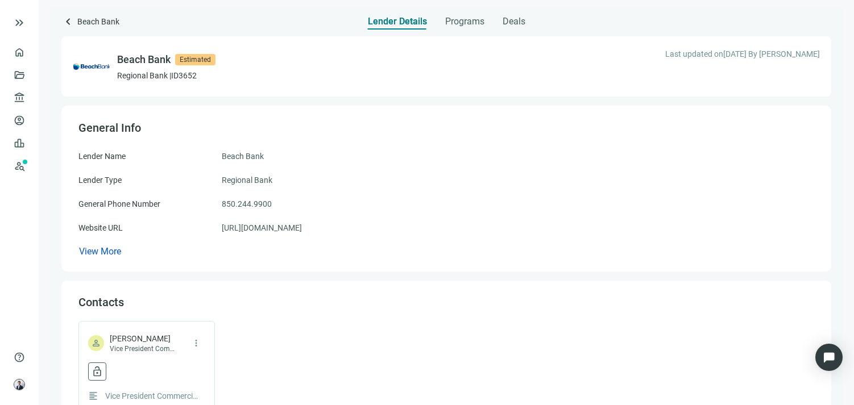  What do you see at coordinates (465, 22) in the screenshot?
I see `span: Programs` at bounding box center [465, 22].